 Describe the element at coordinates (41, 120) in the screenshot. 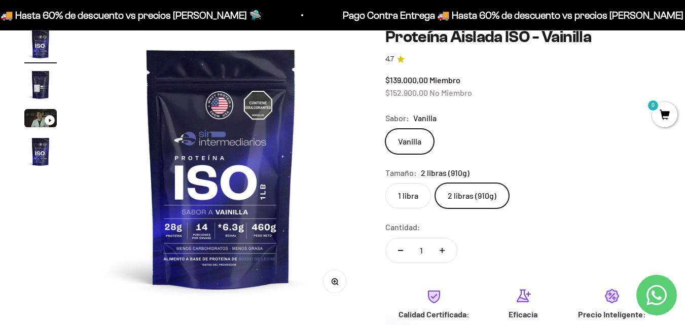

I see `button: Ir al artículo 3` at that location.